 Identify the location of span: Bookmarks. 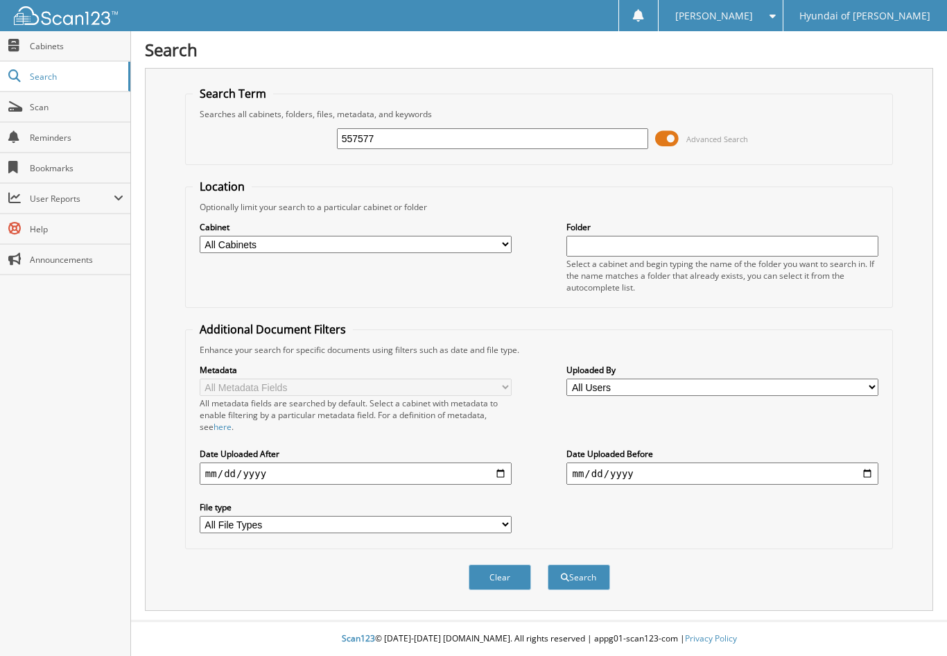
(76, 168).